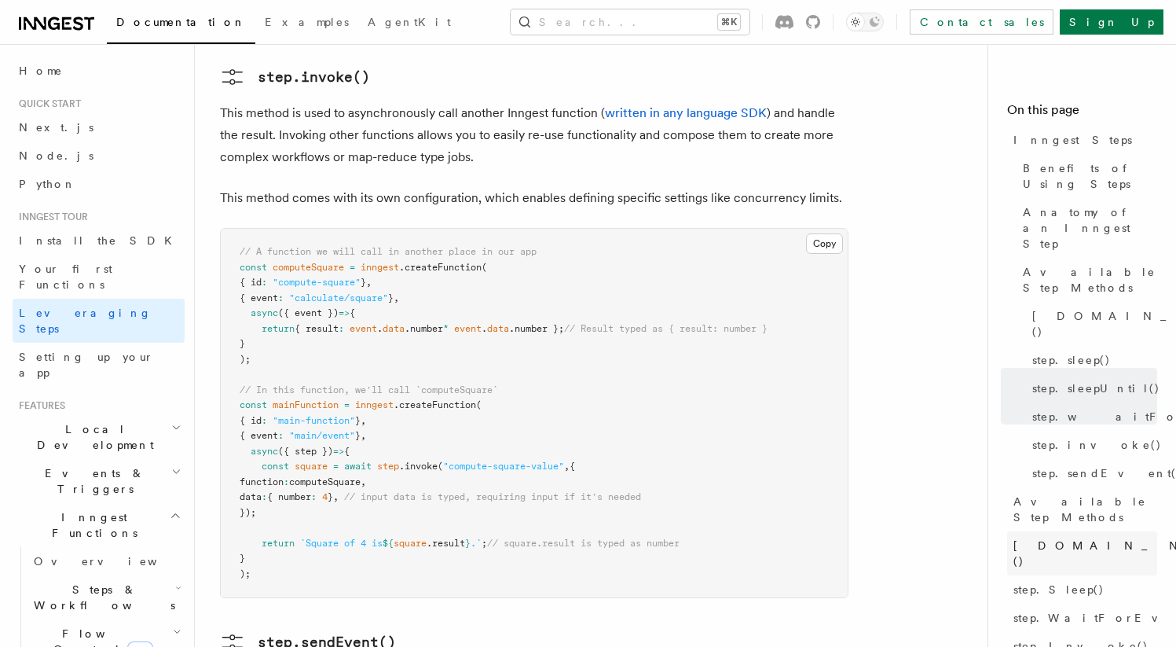  What do you see at coordinates (1082, 113) in the screenshot?
I see `h4: On this page` at bounding box center [1082, 113].